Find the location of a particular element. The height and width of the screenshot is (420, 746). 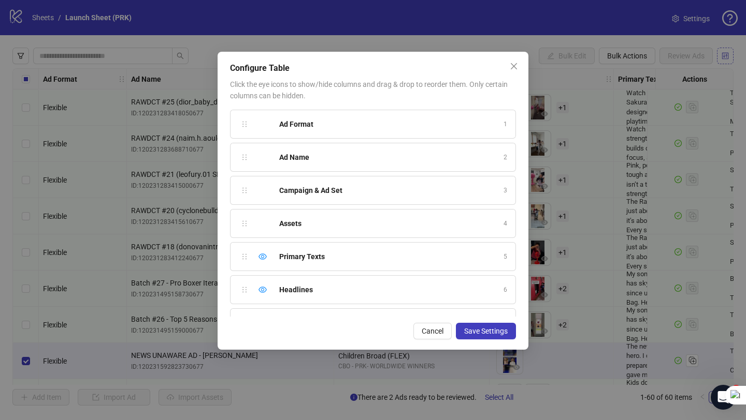

strong: Ad Name is located at coordinates (294, 157).